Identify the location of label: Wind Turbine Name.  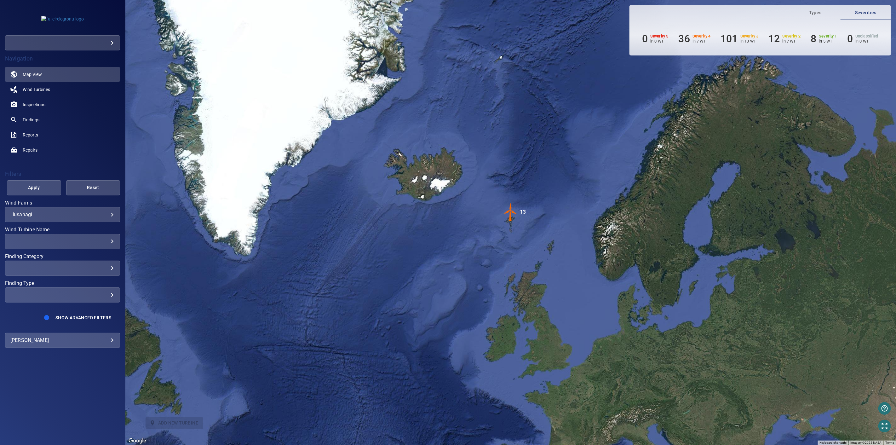
(62, 230).